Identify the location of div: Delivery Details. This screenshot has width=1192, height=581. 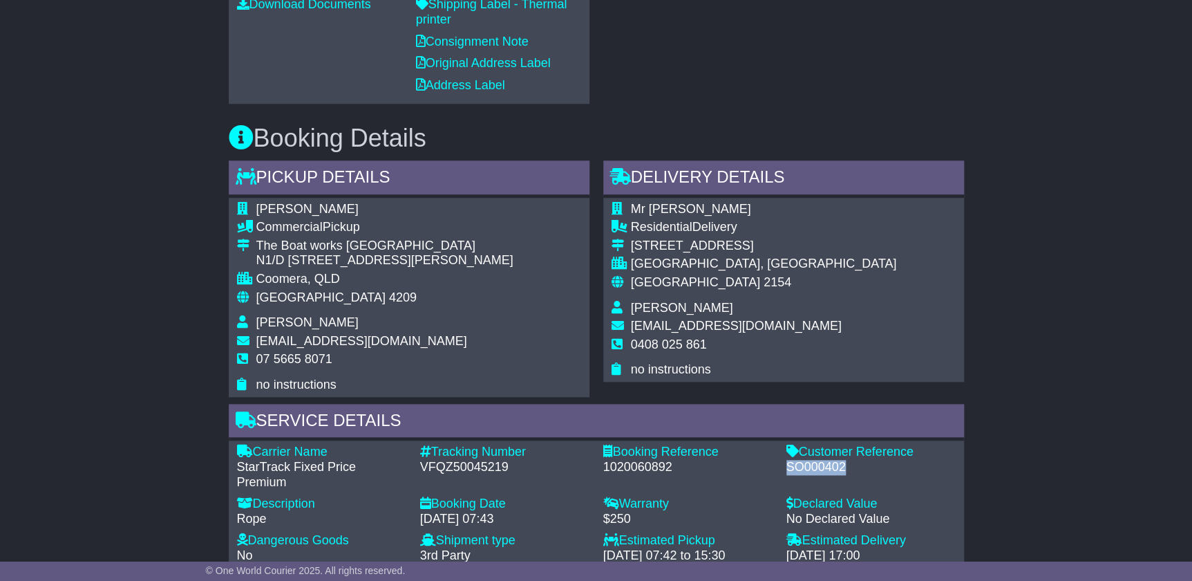
(784, 179).